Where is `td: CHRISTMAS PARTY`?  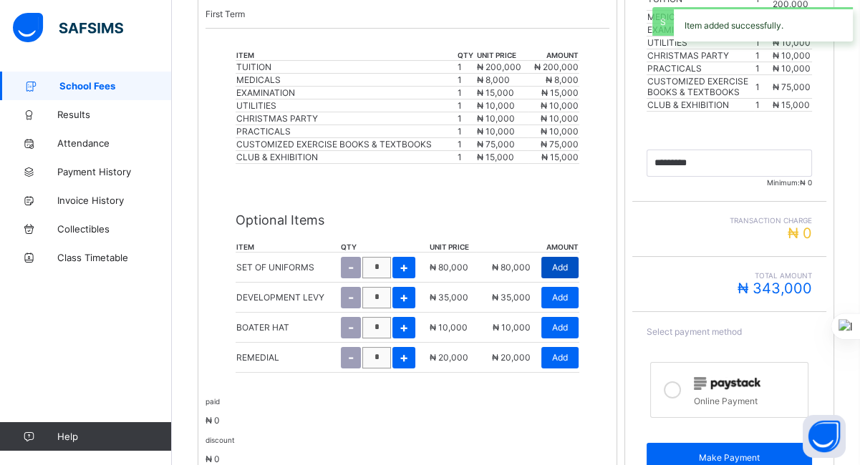 td: CHRISTMAS PARTY is located at coordinates (700, 56).